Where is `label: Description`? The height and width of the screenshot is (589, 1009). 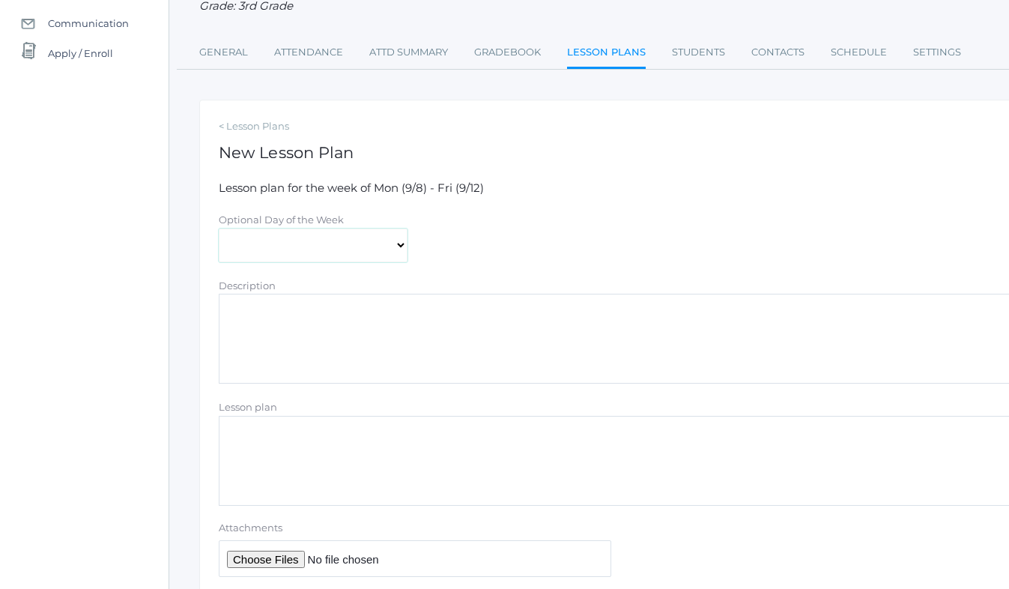 label: Description is located at coordinates (247, 285).